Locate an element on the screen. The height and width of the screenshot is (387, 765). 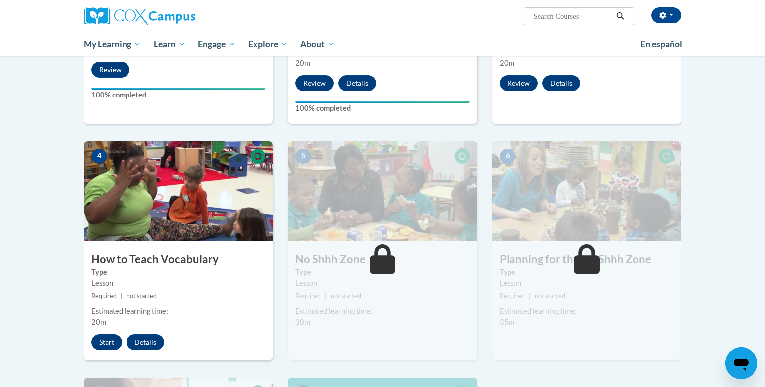
img: Cox Campus is located at coordinates (139, 16).